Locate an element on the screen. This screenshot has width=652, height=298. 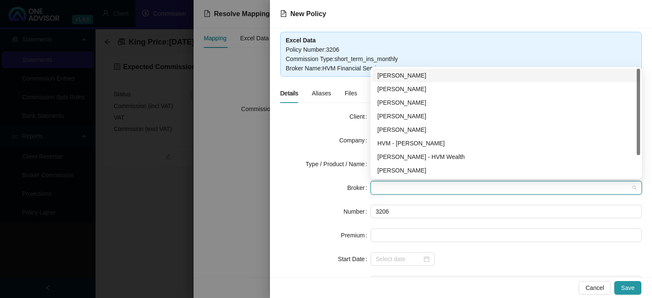
label: Premium is located at coordinates (355, 235).